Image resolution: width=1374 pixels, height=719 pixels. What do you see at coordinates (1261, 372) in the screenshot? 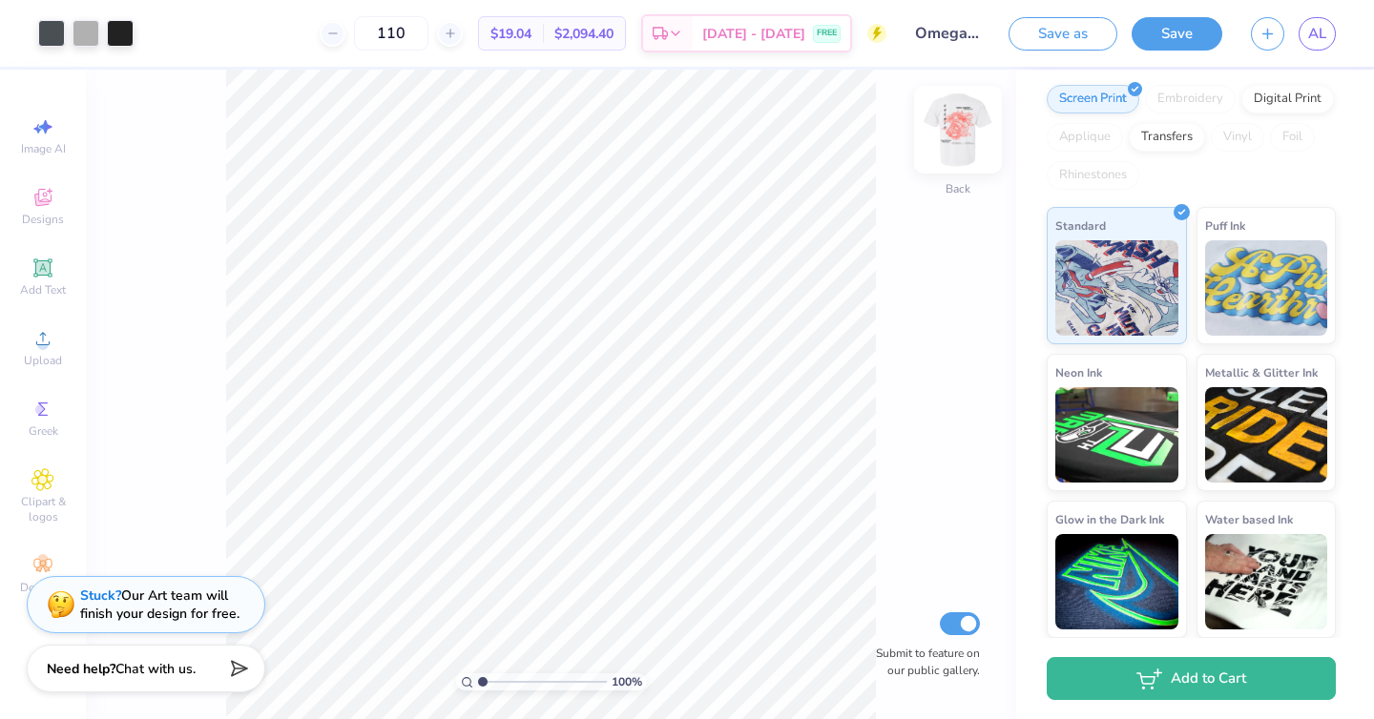
I see `span: Metallic & Glitter Ink` at bounding box center [1261, 372].